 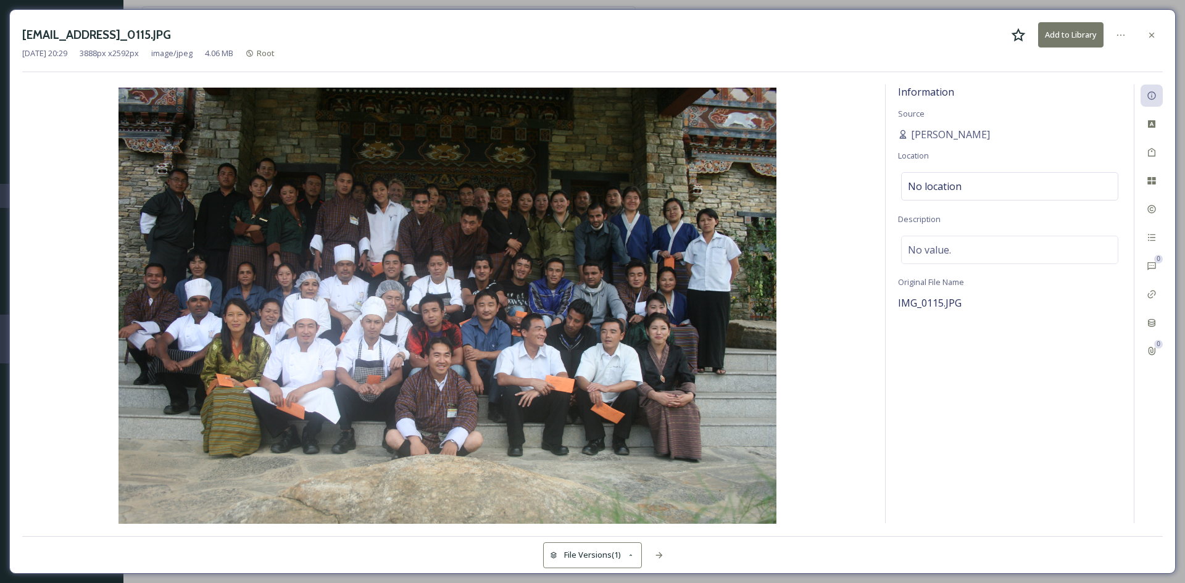 What do you see at coordinates (911, 114) in the screenshot?
I see `span: Source` at bounding box center [911, 114].